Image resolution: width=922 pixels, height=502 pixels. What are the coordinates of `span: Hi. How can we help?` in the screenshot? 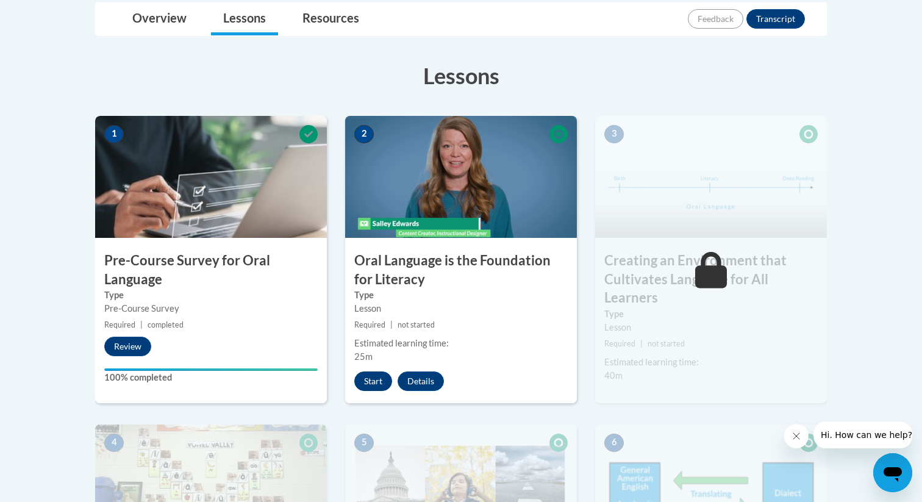 It's located at (53, 13).